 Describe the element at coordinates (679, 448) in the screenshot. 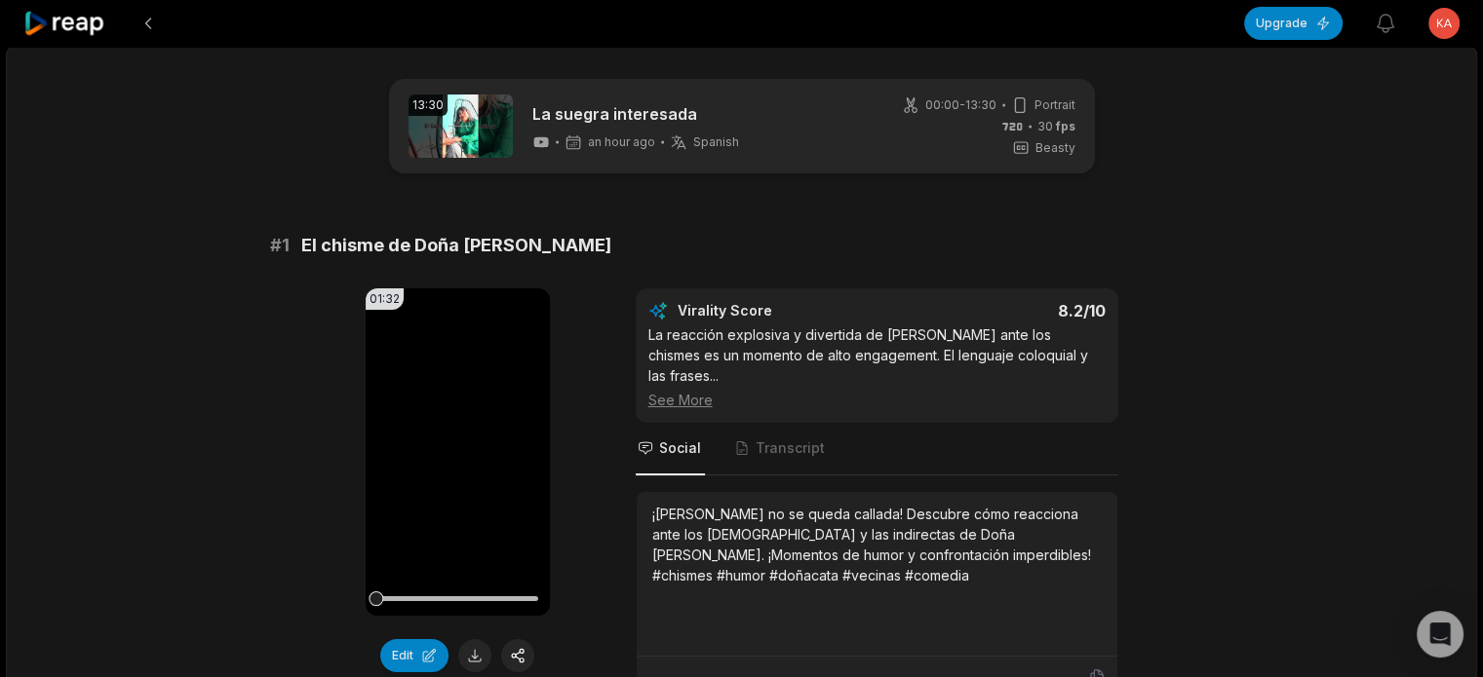

I see `span: Social` at that location.